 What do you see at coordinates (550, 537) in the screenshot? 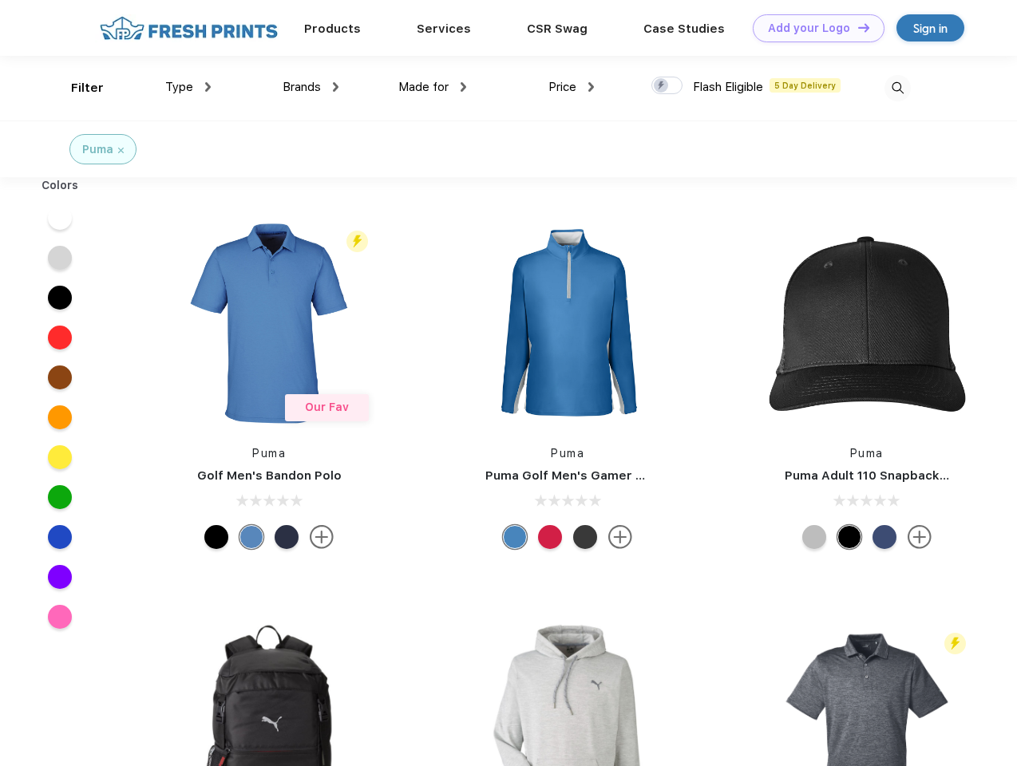
I see `div: Ski Patrol` at bounding box center [550, 537].